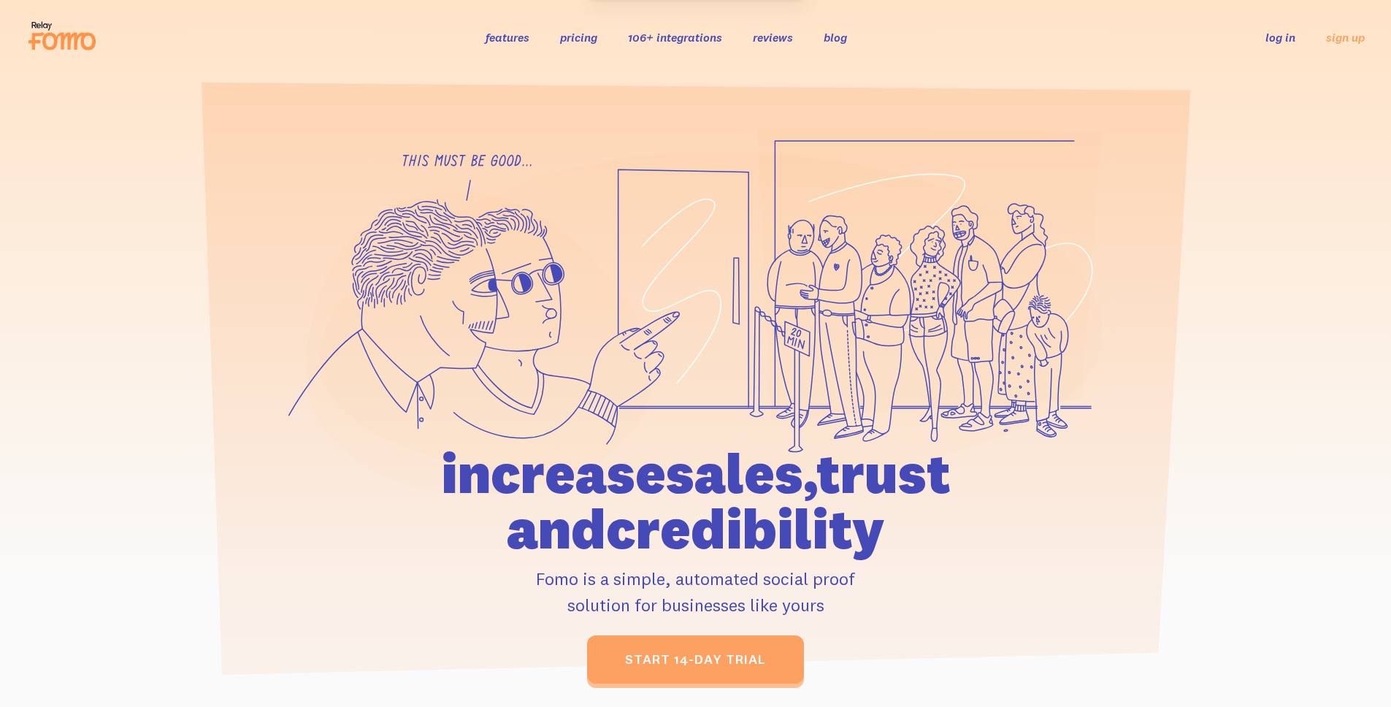 Image resolution: width=1391 pixels, height=707 pixels. Describe the element at coordinates (696, 591) in the screenshot. I see `p: Fomo is a simple, automated social proof solution for businesses like yours` at that location.